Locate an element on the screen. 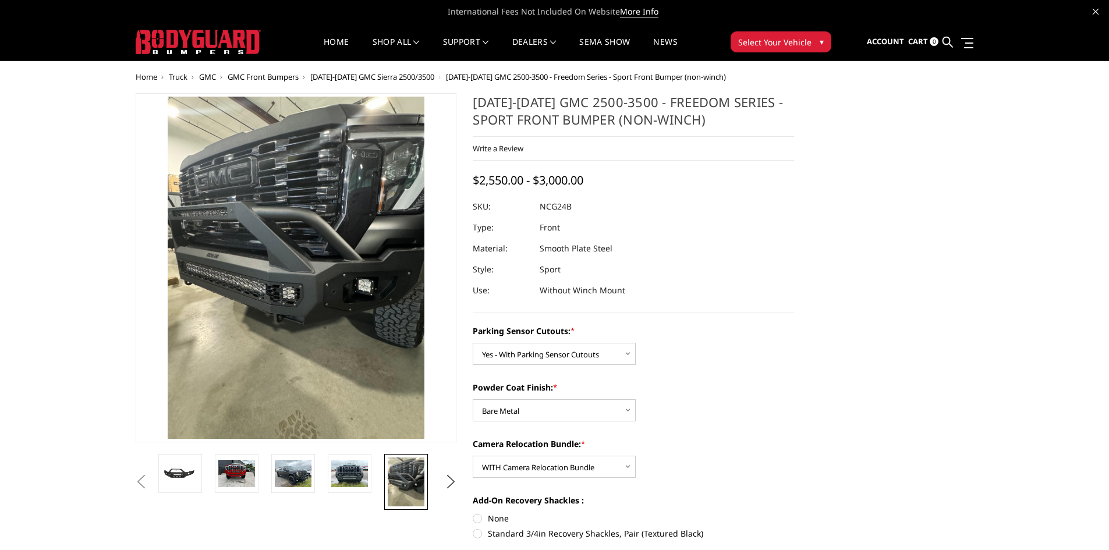 The image size is (1109, 550). span: $2,550.00 - $3,000.00 is located at coordinates (528, 180).